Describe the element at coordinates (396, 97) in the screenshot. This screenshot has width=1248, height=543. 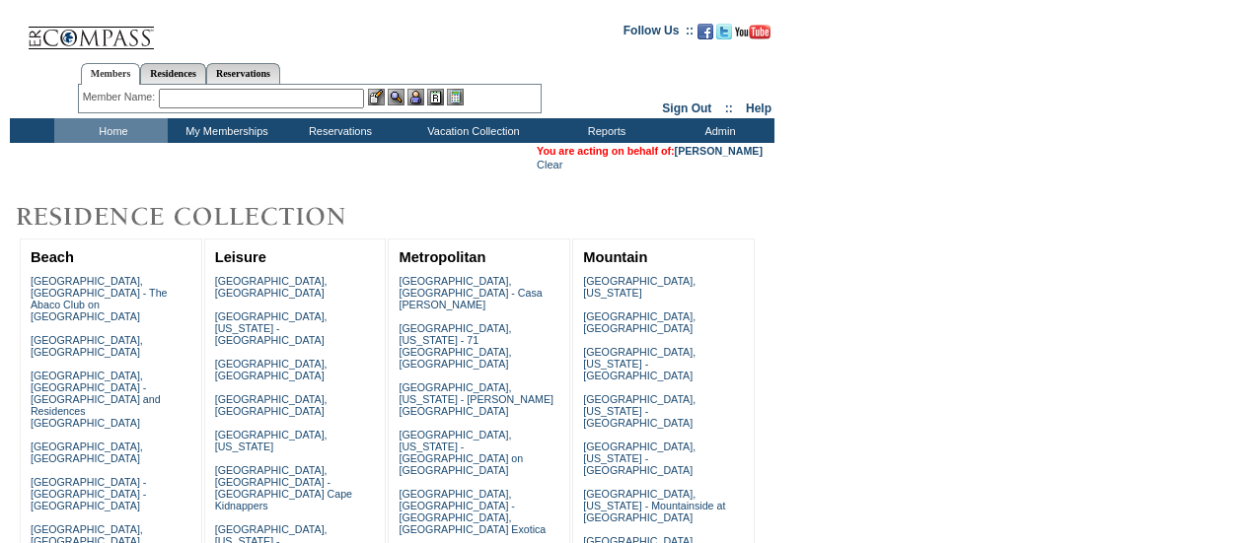
I see `img: View` at that location.